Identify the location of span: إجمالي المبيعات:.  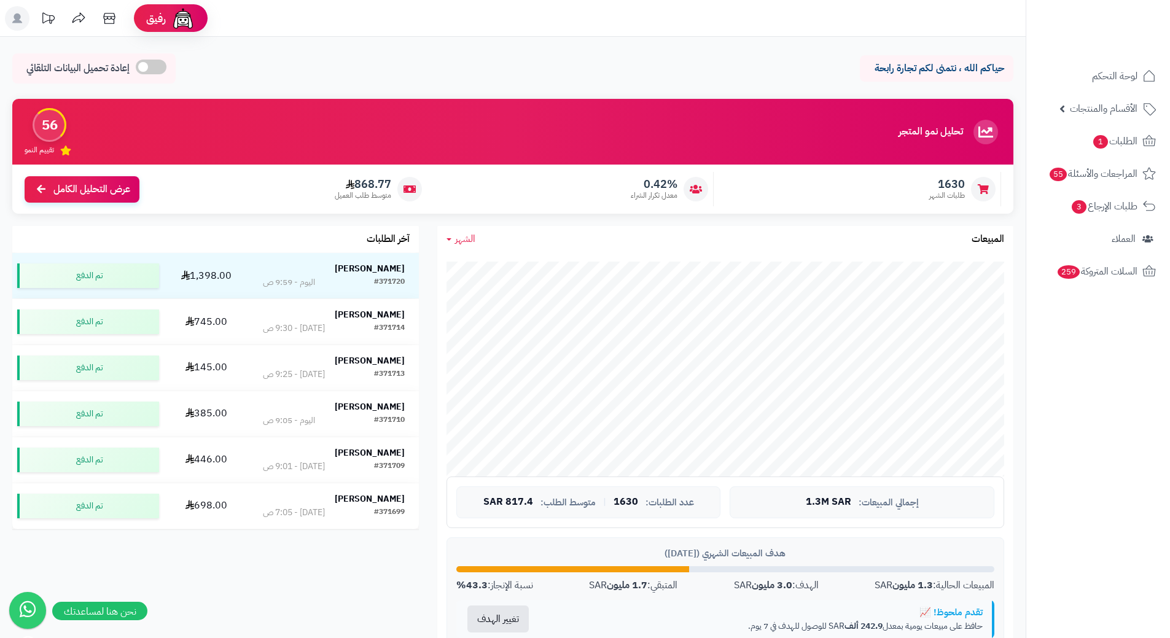
(889, 502).